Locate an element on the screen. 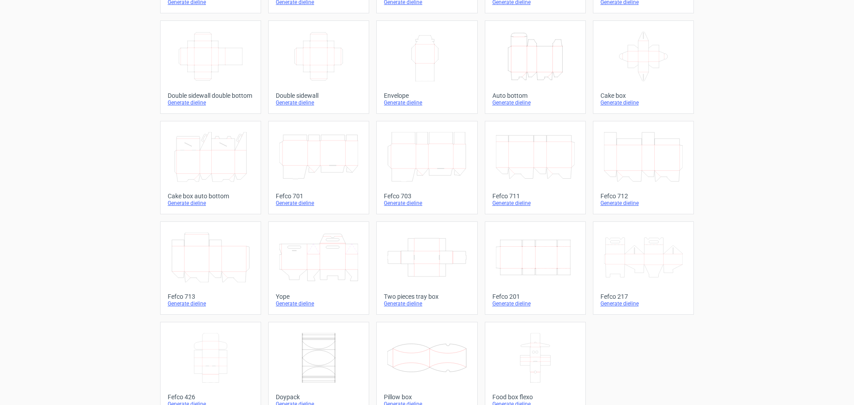  div: Double sidewall double bottom is located at coordinates (210, 96).